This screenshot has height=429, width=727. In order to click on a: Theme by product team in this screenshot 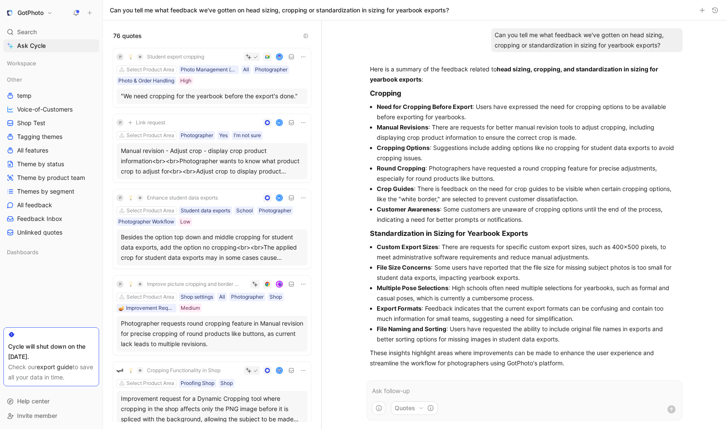, I will do `click(51, 178)`.